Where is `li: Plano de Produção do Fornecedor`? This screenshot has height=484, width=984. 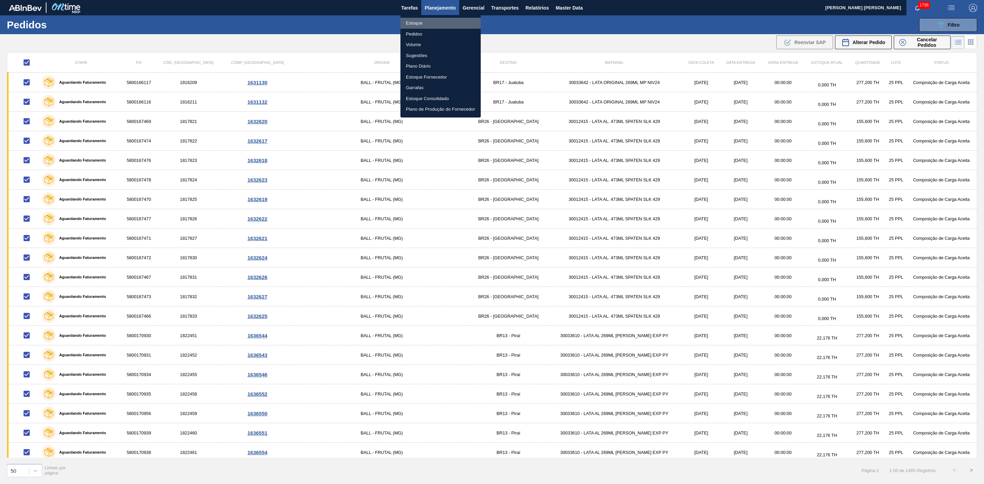
li: Plano de Produção do Fornecedor is located at coordinates (440, 109).